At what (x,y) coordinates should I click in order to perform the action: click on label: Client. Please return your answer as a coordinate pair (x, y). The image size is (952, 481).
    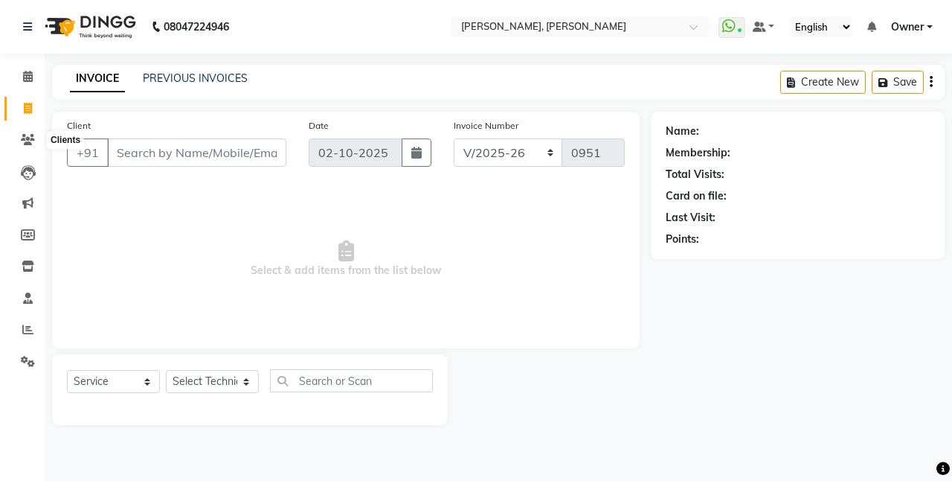
    Looking at the image, I should click on (79, 126).